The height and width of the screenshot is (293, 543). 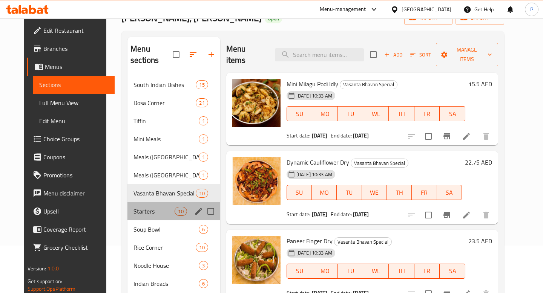 I want to click on div: Rice Corner, so click(x=164, y=248).